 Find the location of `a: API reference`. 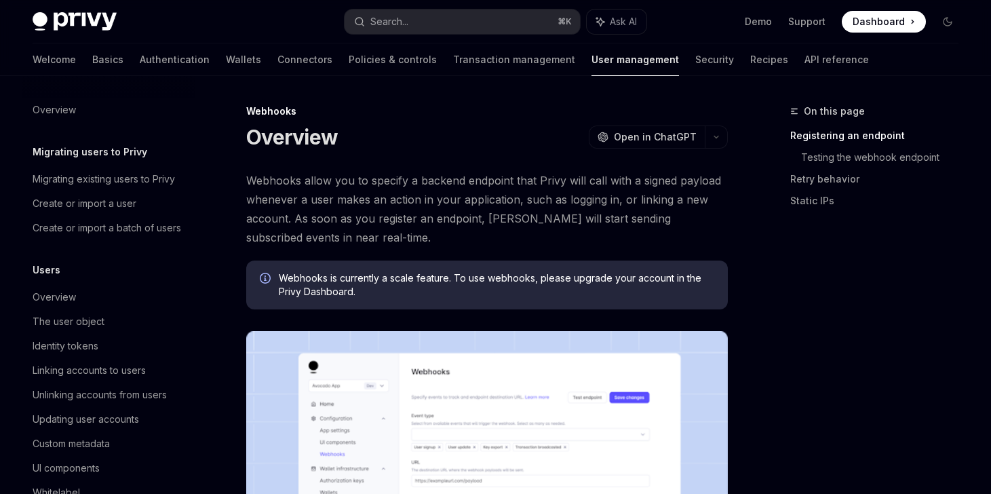

a: API reference is located at coordinates (837, 60).